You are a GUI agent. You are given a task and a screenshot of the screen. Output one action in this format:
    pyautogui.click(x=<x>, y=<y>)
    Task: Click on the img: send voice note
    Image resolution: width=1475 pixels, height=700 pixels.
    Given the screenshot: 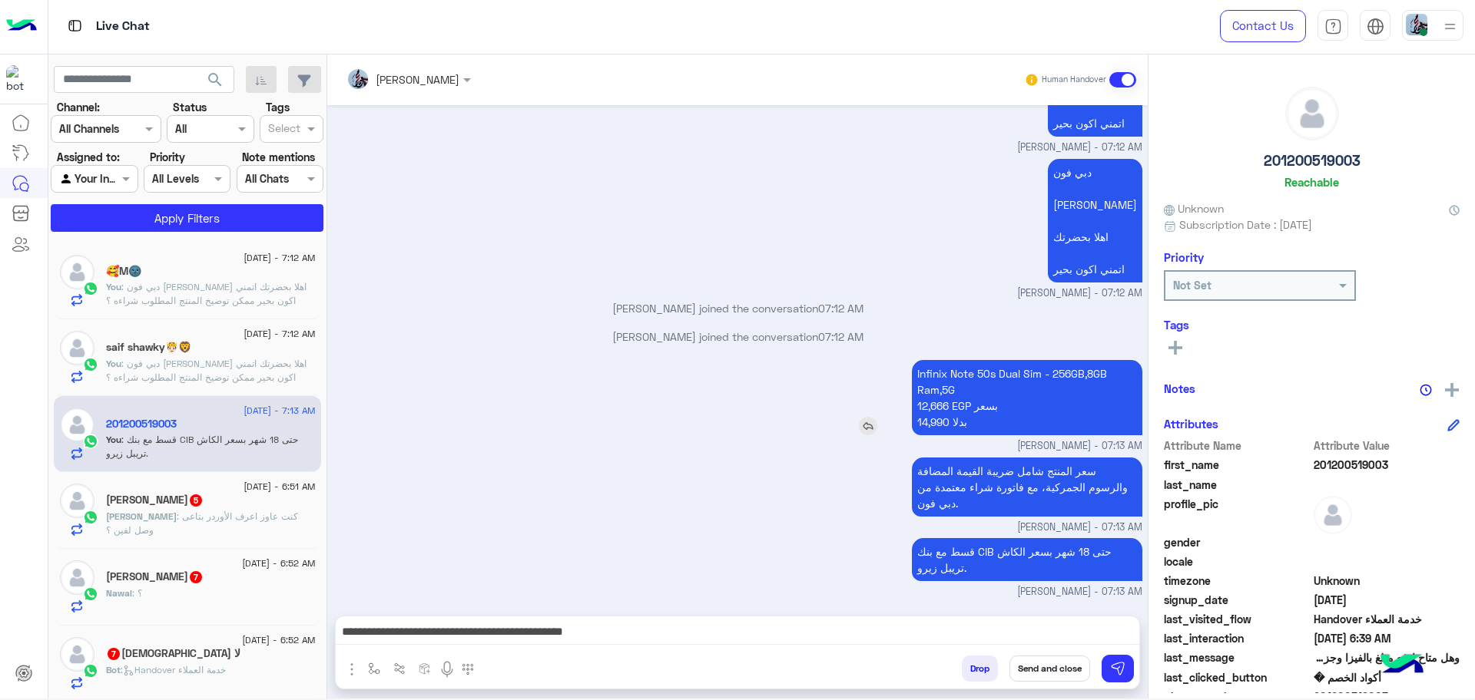 What is the action you would take?
    pyautogui.click(x=447, y=670)
    